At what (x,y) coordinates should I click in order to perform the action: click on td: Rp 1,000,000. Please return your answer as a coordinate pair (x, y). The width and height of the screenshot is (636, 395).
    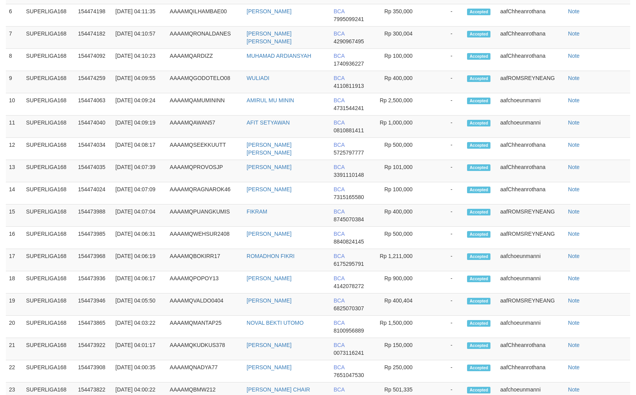
    Looking at the image, I should click on (399, 126).